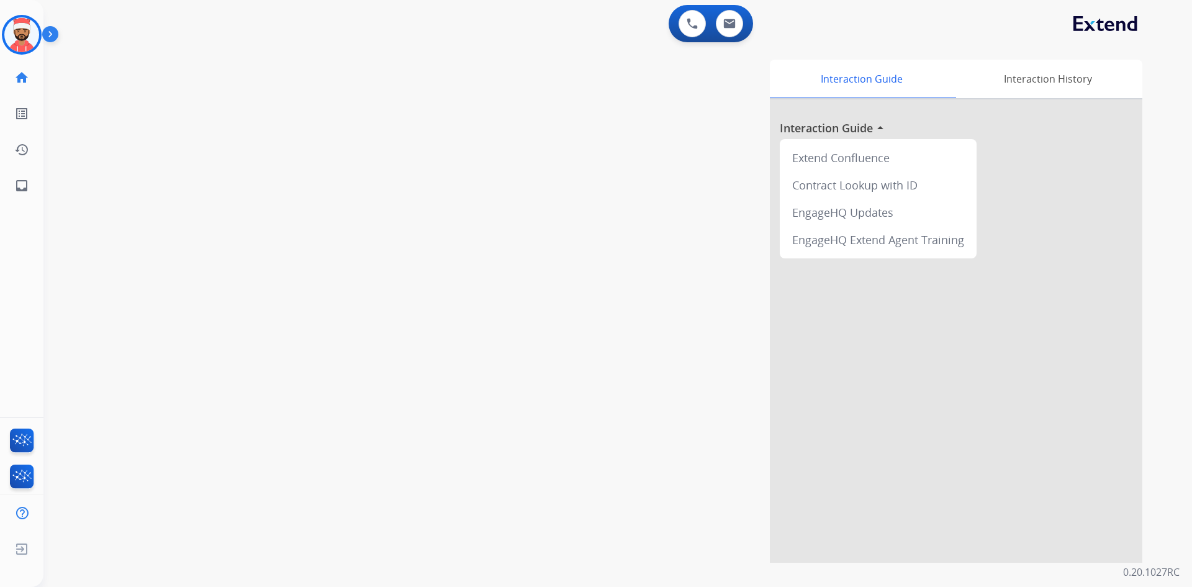 The width and height of the screenshot is (1192, 587). Describe the element at coordinates (1151, 572) in the screenshot. I see `p: 0.20.1027RC` at that location.